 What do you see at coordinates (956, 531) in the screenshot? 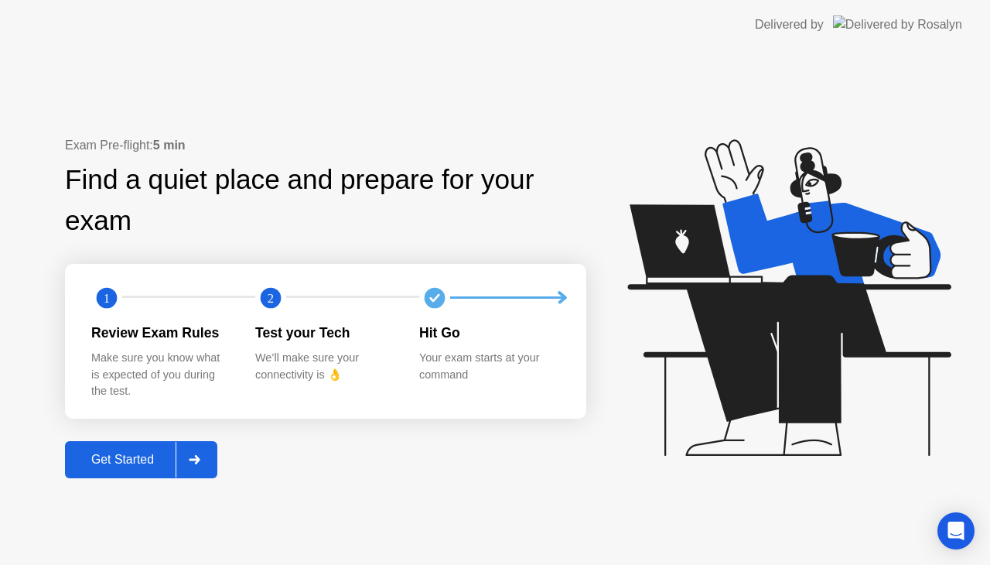
I see `div: Open Intercom Messenger` at bounding box center [956, 531].